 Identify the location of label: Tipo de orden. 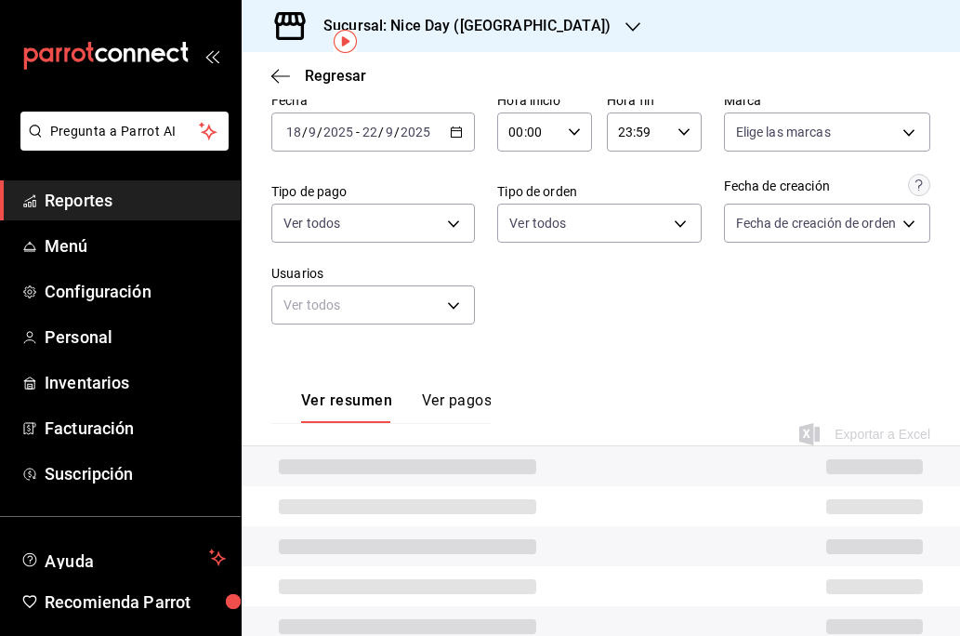
(599, 191).